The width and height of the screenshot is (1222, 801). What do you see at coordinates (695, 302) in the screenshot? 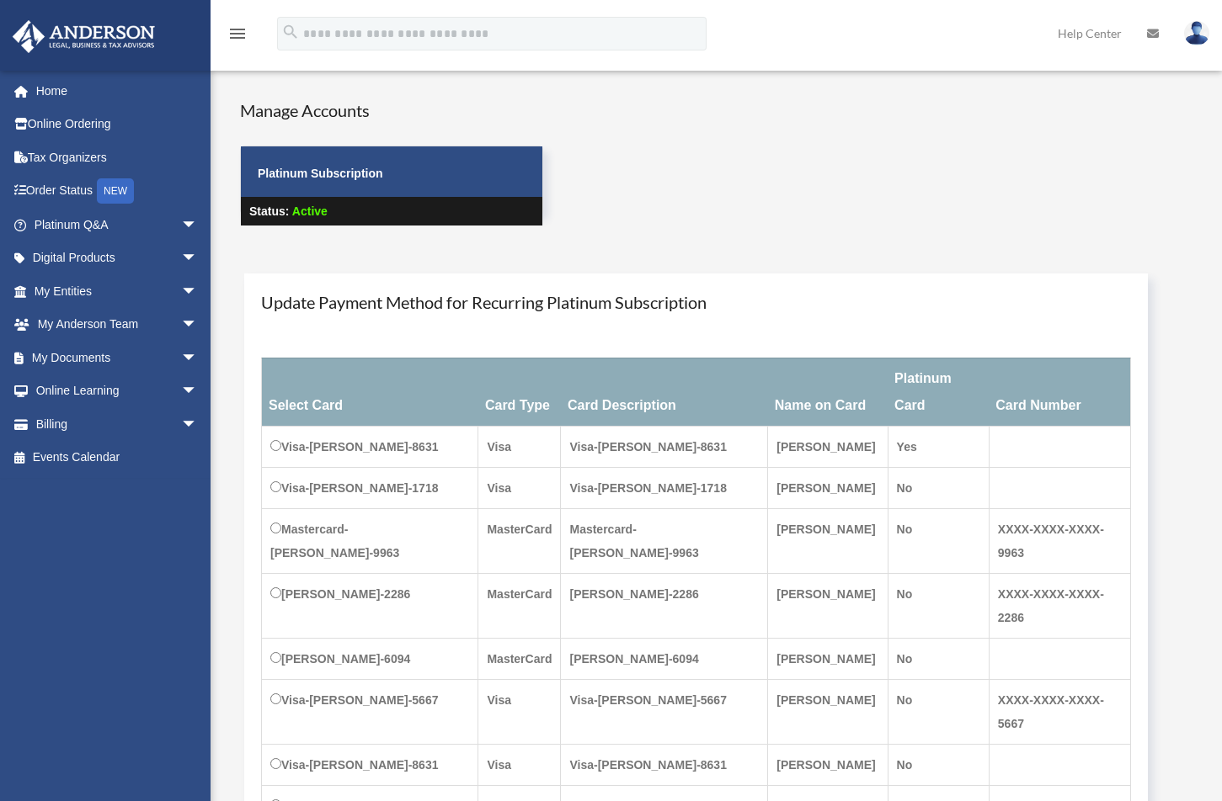
I see `h4: Update Payment Method for Recurring Platinum Subscription` at bounding box center [695, 302].